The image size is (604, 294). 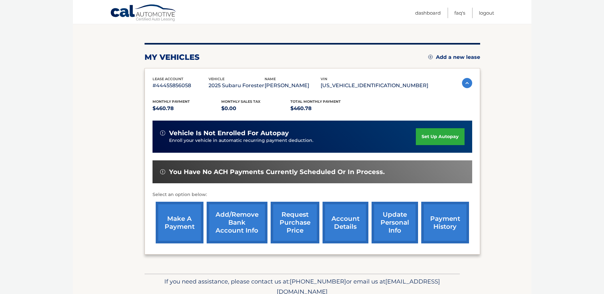 I want to click on p: $0.00, so click(x=256, y=109).